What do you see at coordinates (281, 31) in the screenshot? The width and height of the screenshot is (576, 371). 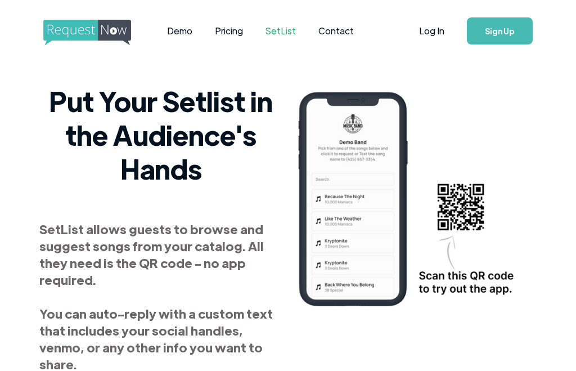 I see `a: SetList` at bounding box center [281, 31].